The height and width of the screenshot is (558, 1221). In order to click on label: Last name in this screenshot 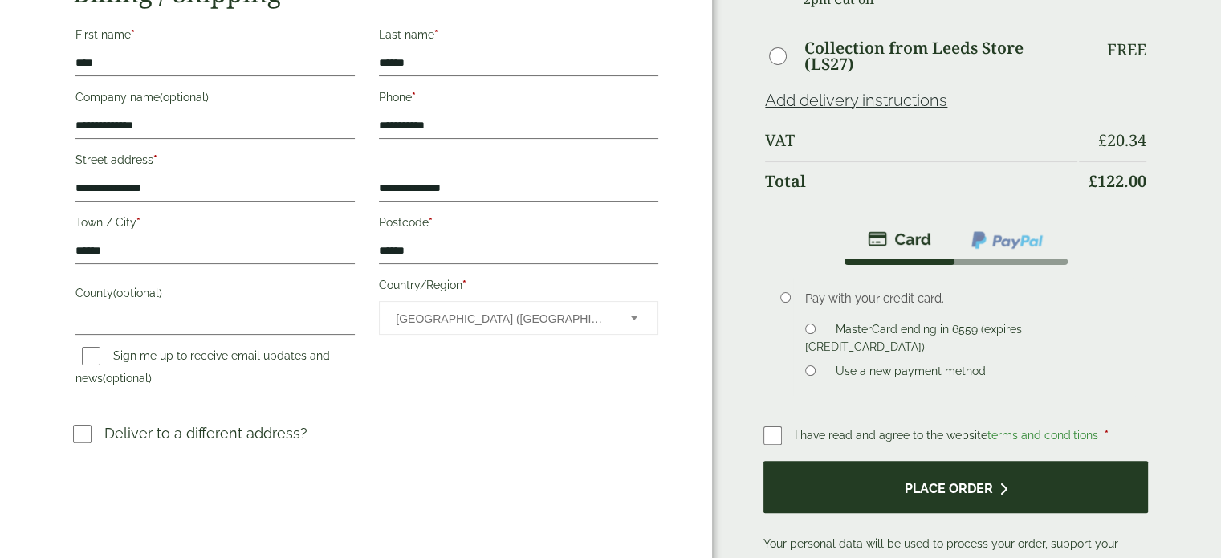, I will do `click(518, 37)`.